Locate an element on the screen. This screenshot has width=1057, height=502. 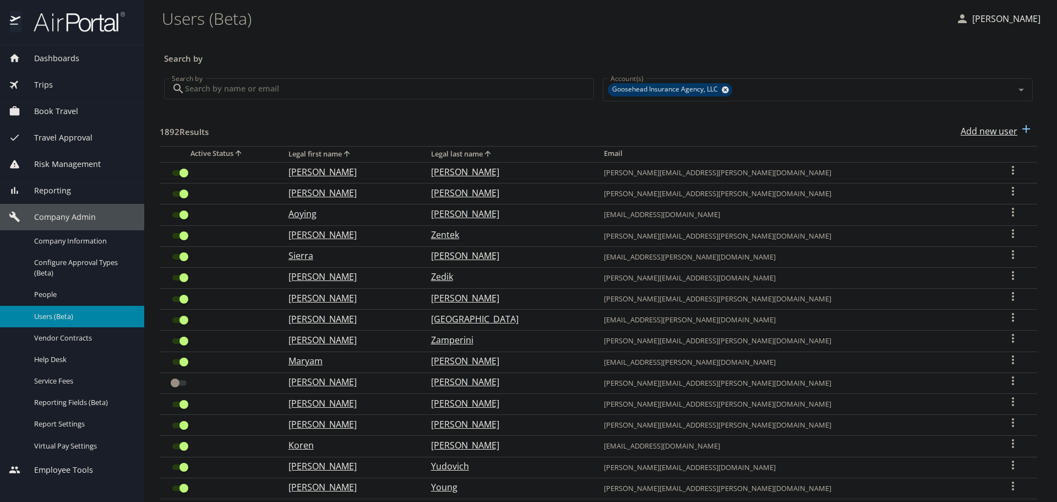
span: Users (Beta) is located at coordinates (83, 316).